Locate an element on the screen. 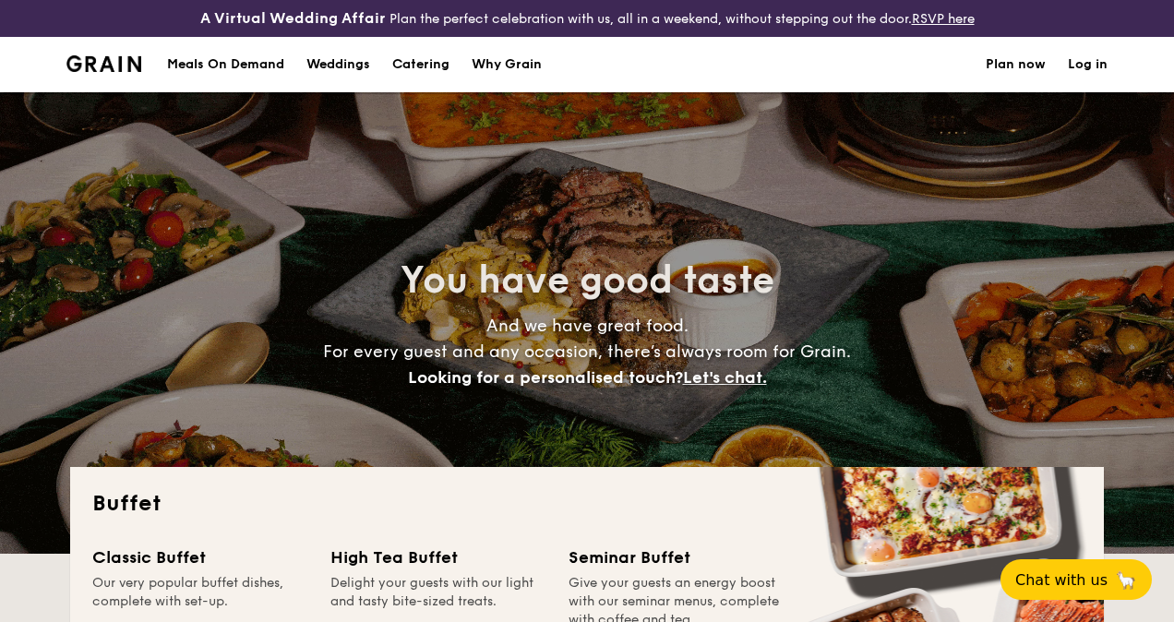 The height and width of the screenshot is (622, 1174). h4: A Virtual Wedding Affair is located at coordinates (292, 18).